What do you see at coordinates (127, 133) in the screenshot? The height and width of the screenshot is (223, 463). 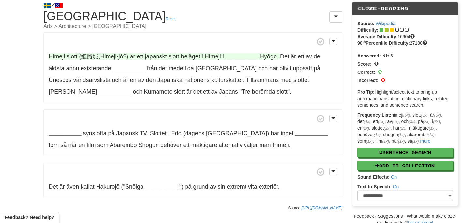 I see `span: Japansk` at bounding box center [127, 133].